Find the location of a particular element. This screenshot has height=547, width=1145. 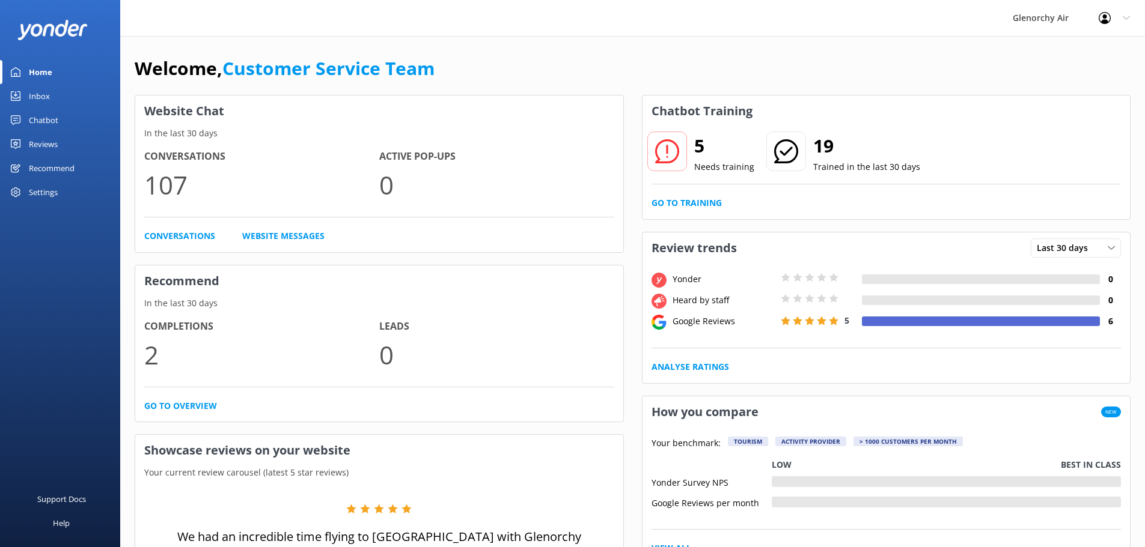

span: Last 30 days is located at coordinates (1065, 248).